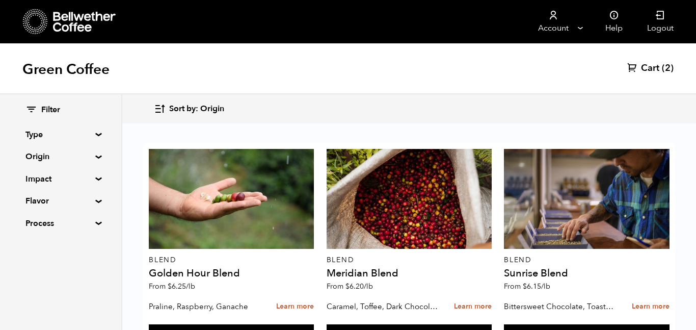 The height and width of the screenshot is (330, 696). What do you see at coordinates (66, 69) in the screenshot?
I see `h1: Green Coffee` at bounding box center [66, 69].